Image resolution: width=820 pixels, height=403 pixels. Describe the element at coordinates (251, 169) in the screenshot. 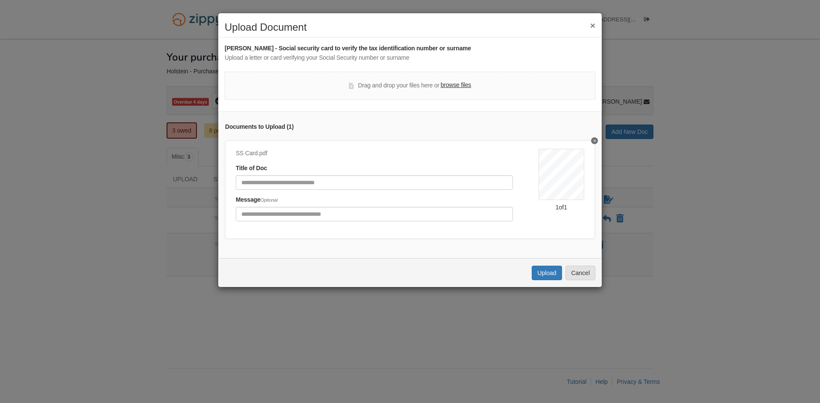

I see `label: Title of Doc` at that location.